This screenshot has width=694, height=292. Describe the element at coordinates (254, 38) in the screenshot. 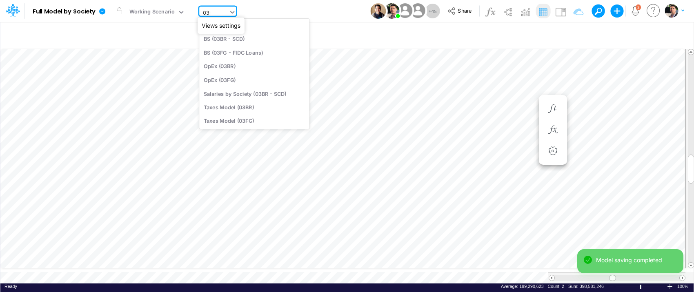

I see `div: BS (03BR - SCD)` at that location.